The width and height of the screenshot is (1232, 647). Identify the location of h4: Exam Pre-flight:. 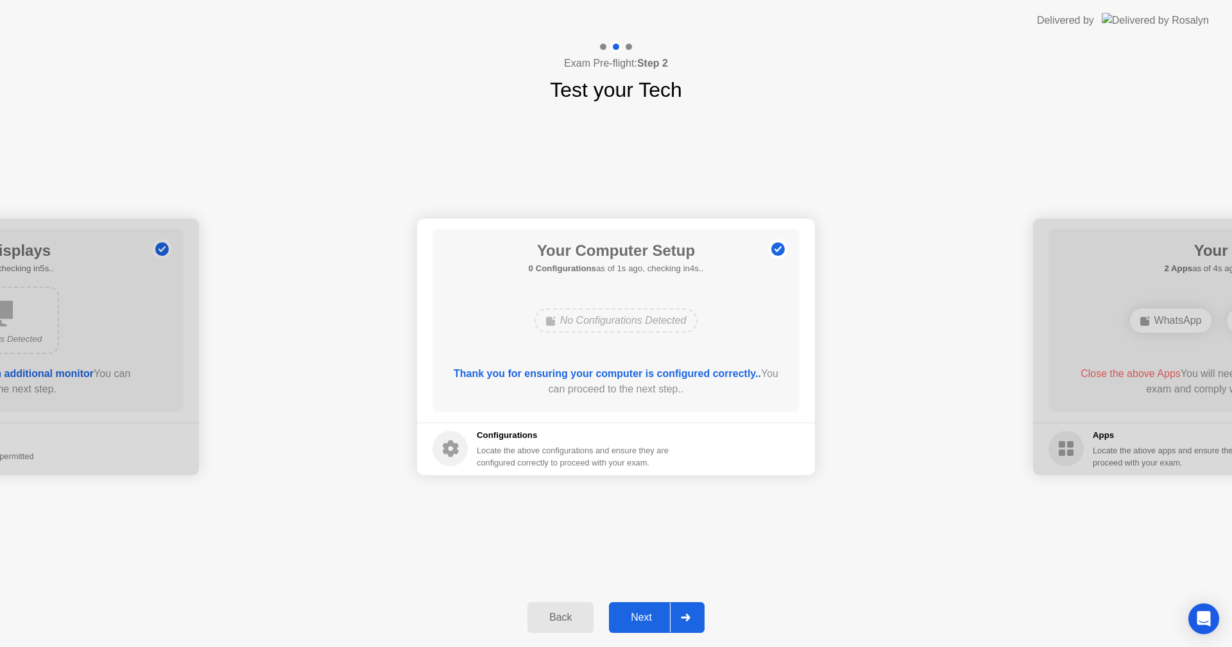
(616, 64).